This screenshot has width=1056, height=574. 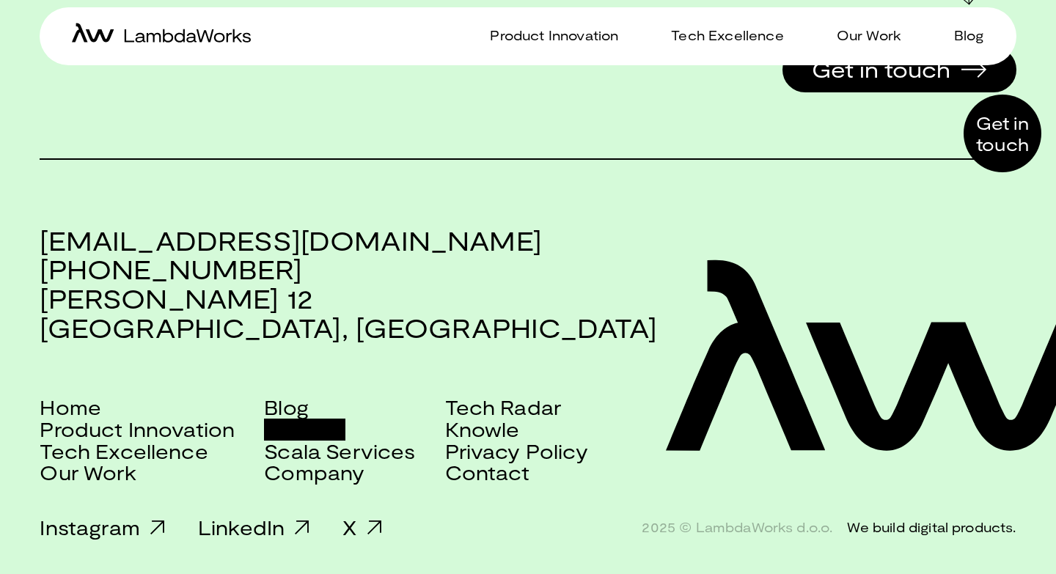 What do you see at coordinates (869, 35) in the screenshot?
I see `p: Our Work` at bounding box center [869, 35].